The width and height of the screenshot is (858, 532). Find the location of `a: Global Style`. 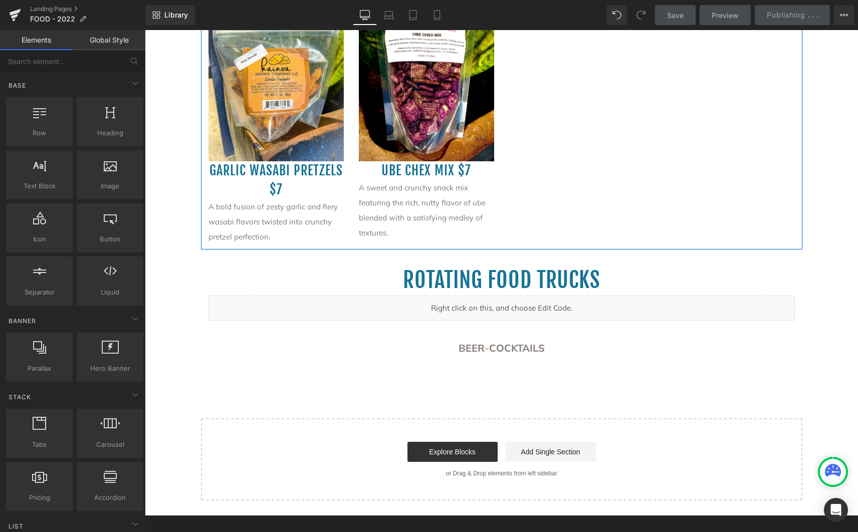

a: Global Style is located at coordinates (109, 40).